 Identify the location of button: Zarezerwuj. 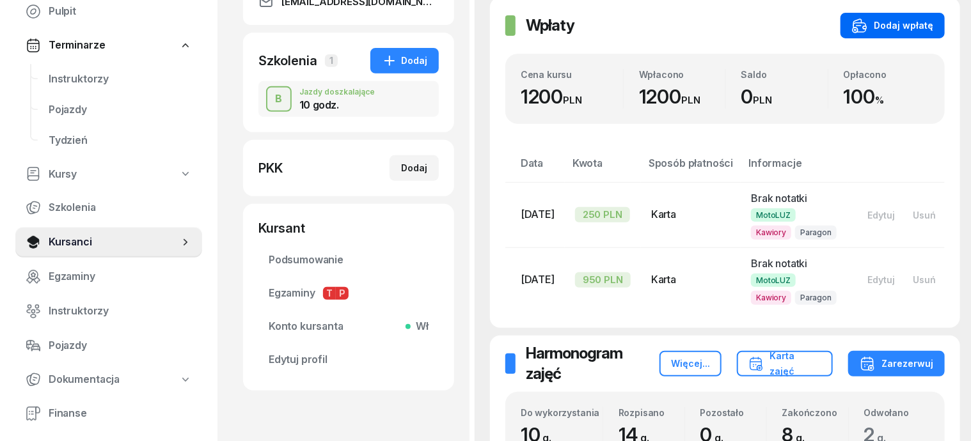
(896, 364).